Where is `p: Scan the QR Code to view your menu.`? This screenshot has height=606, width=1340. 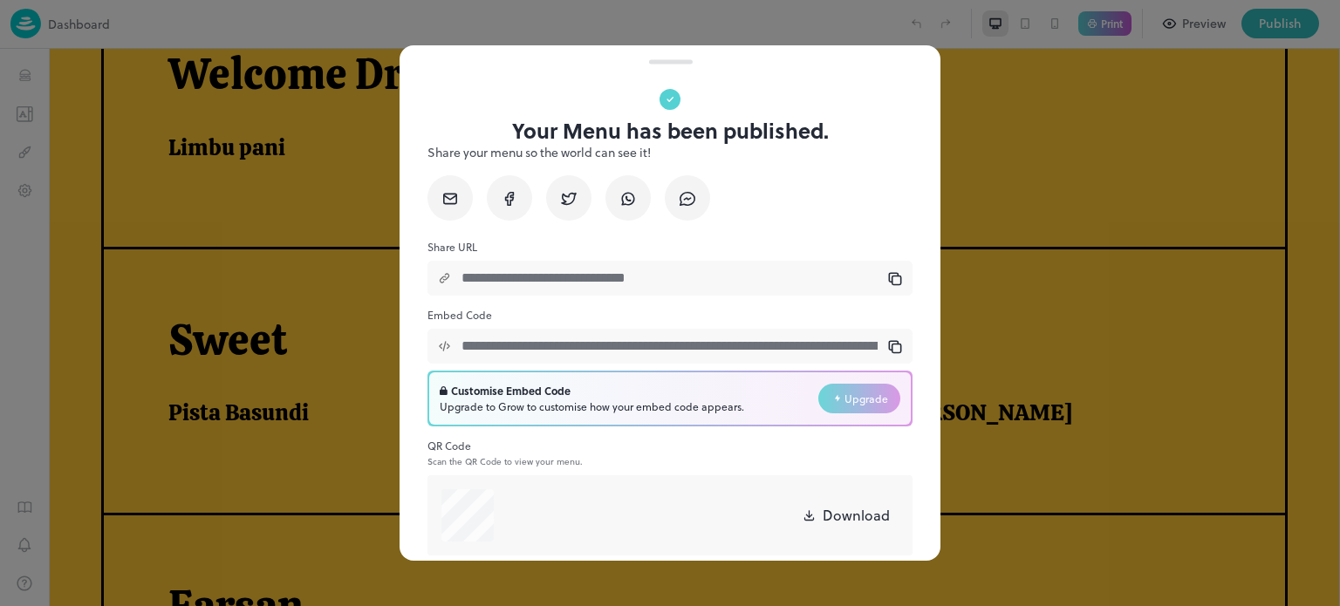 p: Scan the QR Code to view your menu. is located at coordinates (670, 462).